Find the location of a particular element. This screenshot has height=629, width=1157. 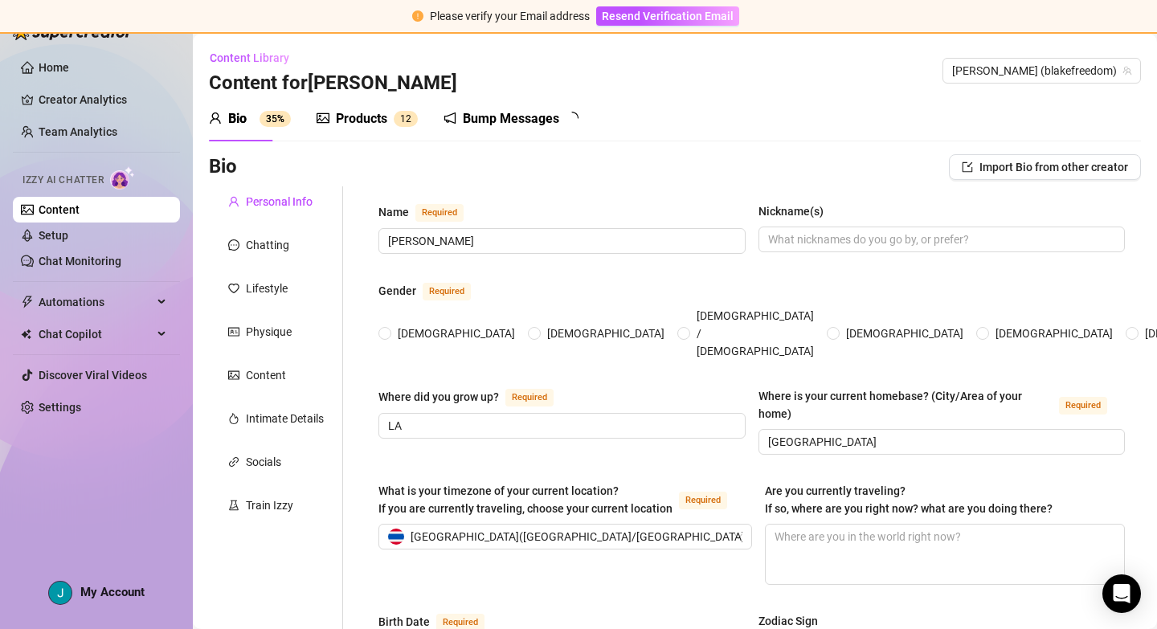

div: Where is your current homebase? (City/Area of your home) is located at coordinates (906, 405).